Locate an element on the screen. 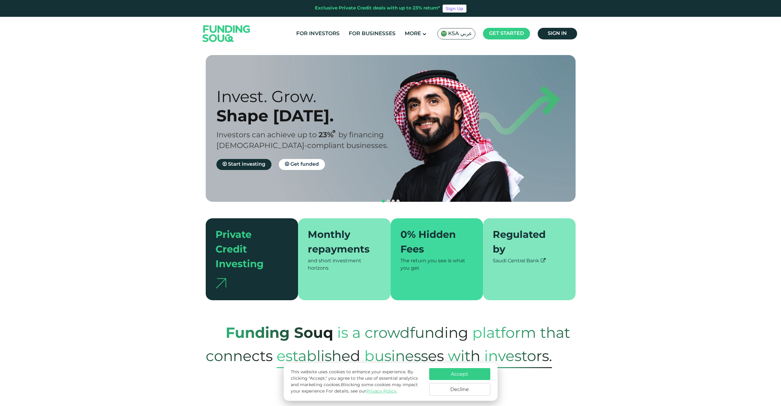 The width and height of the screenshot is (781, 406). span: Blocking some cookies may impact your experience is located at coordinates (355, 388).